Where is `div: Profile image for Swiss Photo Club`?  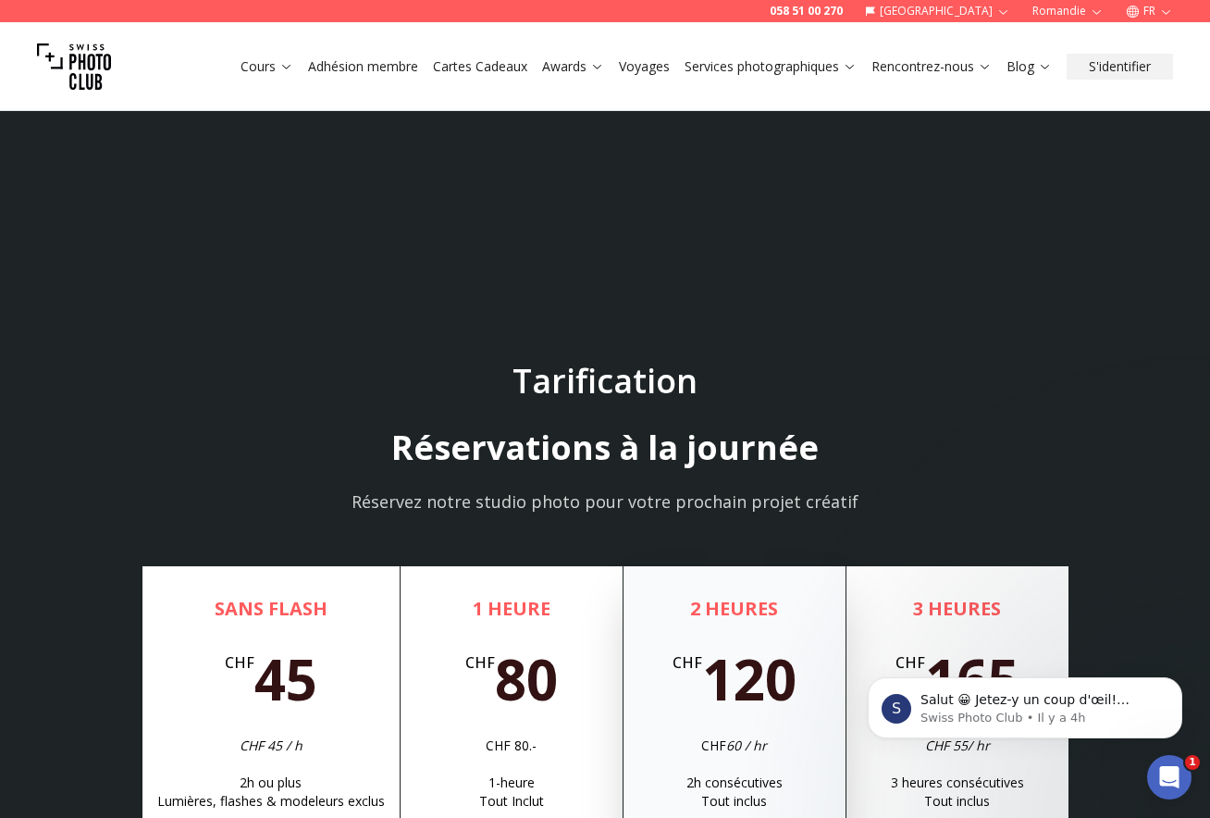 div: Profile image for Swiss Photo Club is located at coordinates (56, 70).